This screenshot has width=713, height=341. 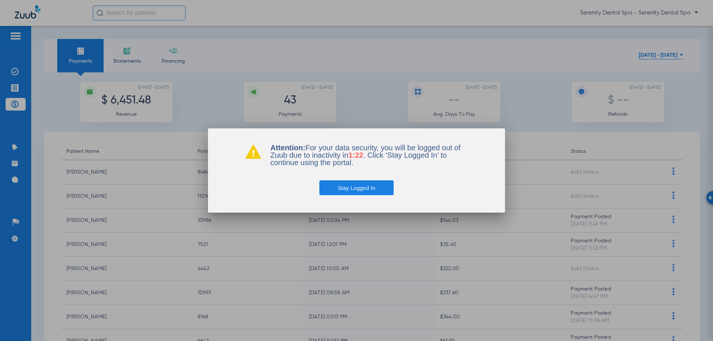 I want to click on img: warning, so click(x=253, y=152).